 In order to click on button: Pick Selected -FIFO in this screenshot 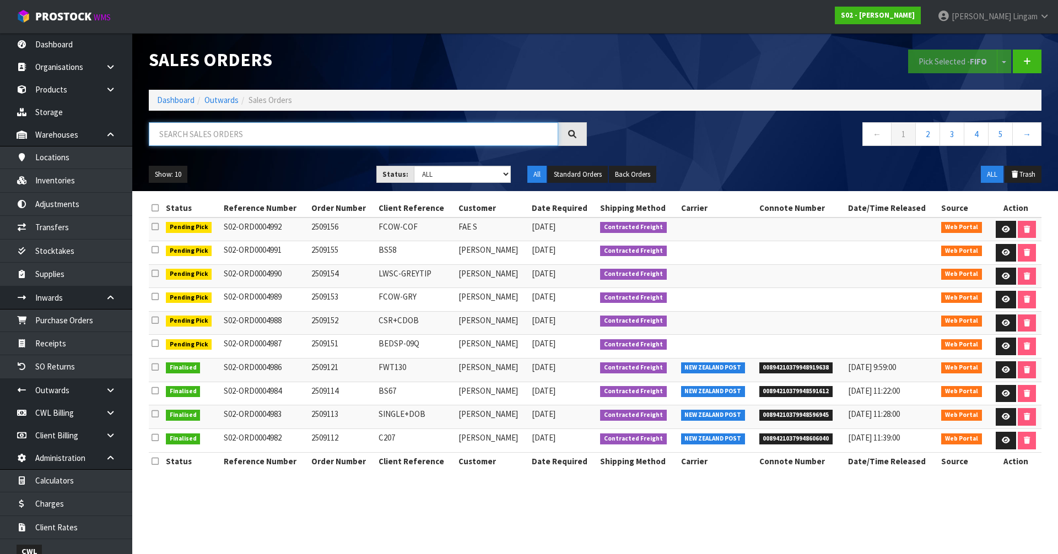, I will do `click(953, 61)`.